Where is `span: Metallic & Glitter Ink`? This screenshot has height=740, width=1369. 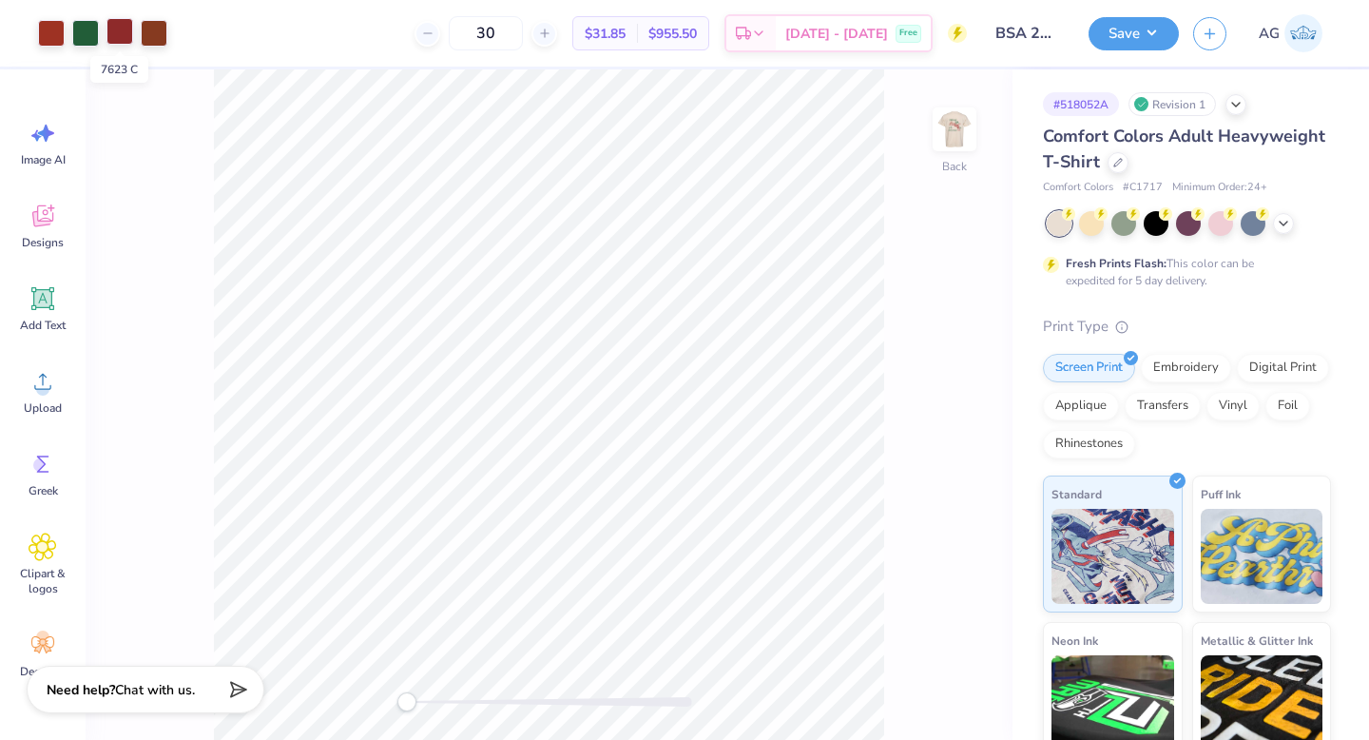
span: Metallic & Glitter Ink is located at coordinates (1257, 640).